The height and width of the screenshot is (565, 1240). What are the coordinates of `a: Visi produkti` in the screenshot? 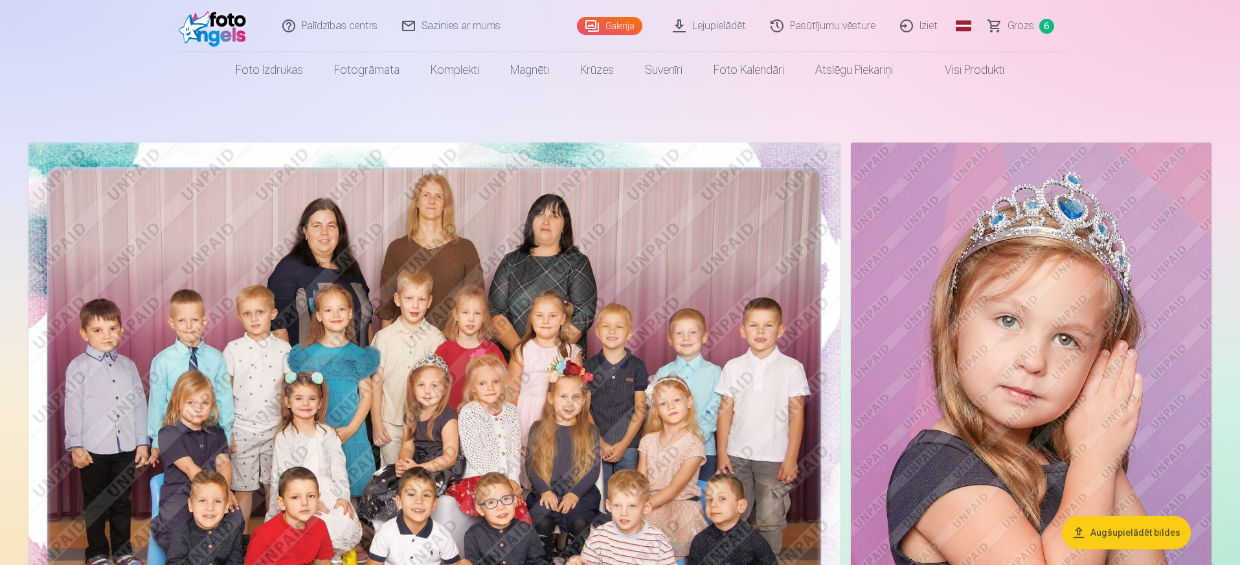 It's located at (964, 70).